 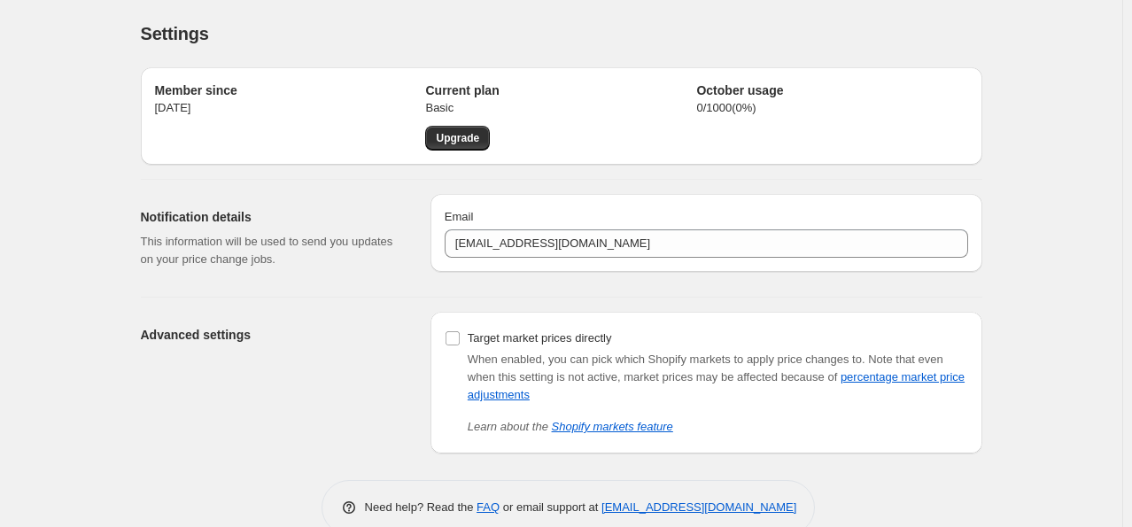 I want to click on p: 0 / 1000 ( 0 %), so click(x=831, y=108).